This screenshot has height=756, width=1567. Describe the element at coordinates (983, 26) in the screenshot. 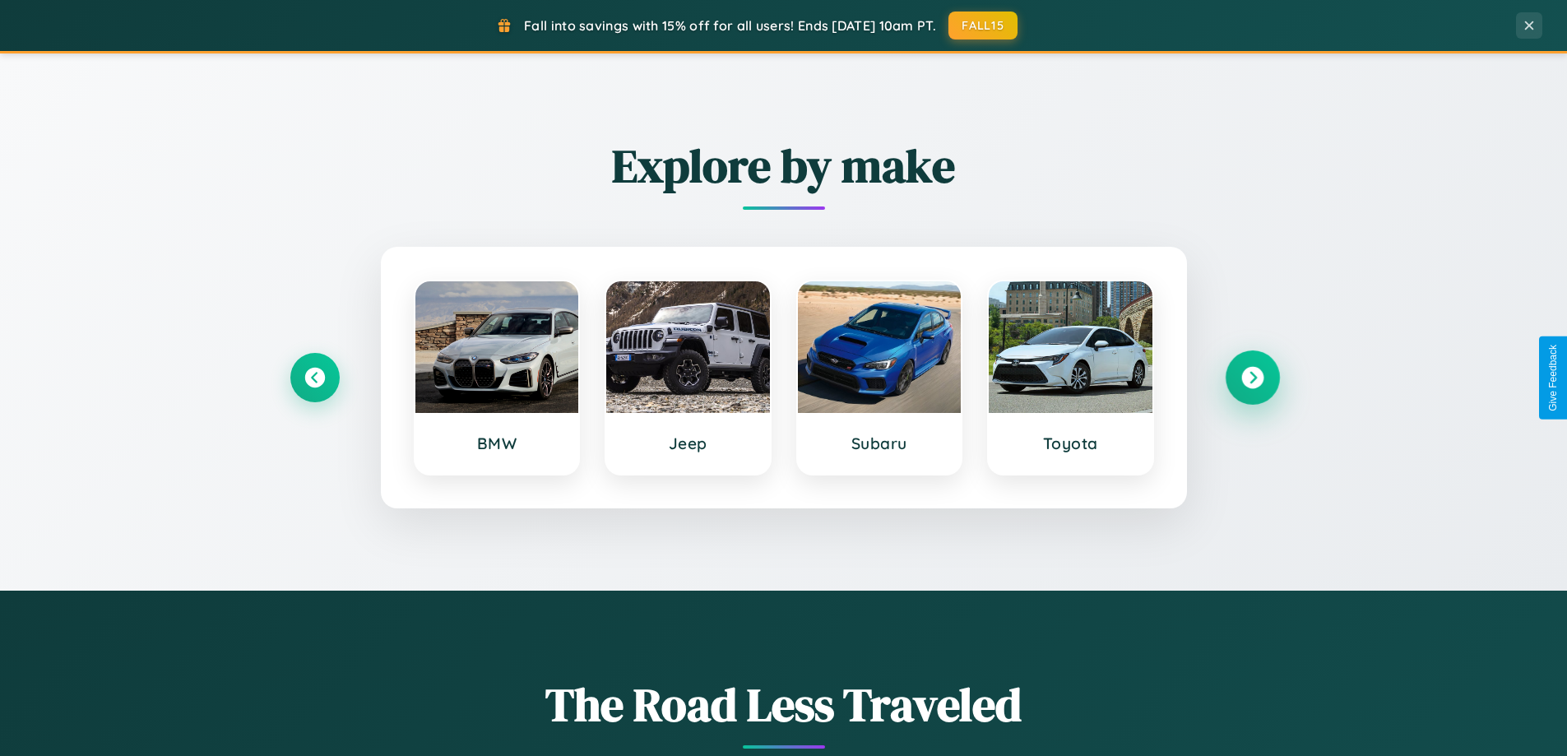

I see `button: FALL15` at that location.